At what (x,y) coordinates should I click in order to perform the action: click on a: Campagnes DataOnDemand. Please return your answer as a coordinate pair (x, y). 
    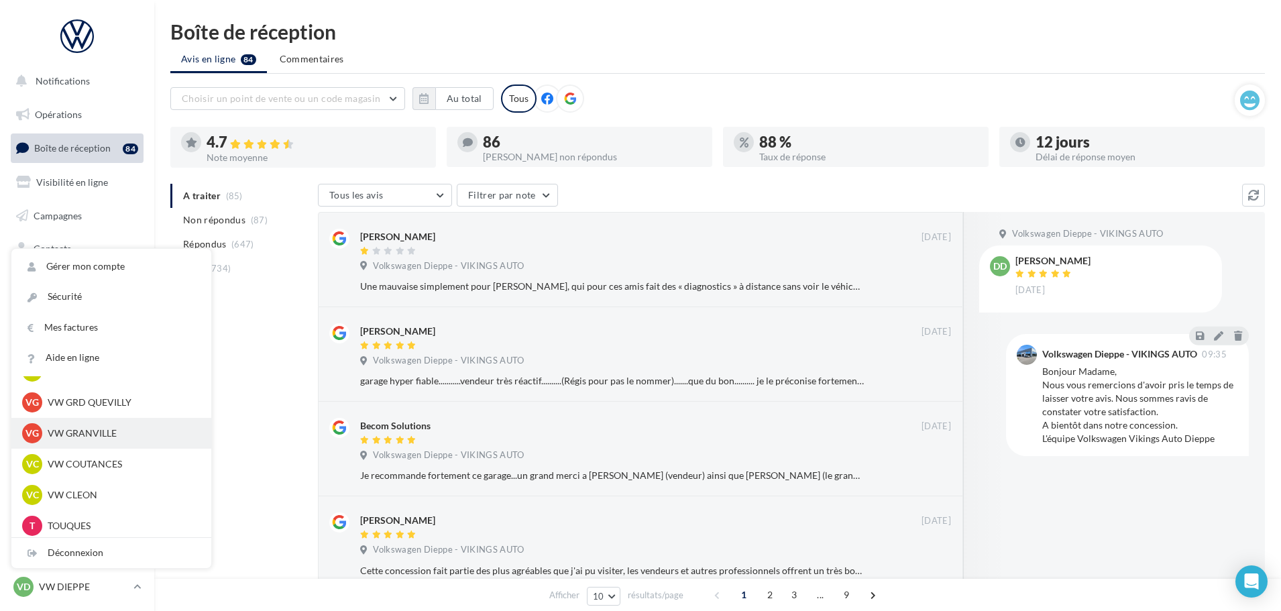
    Looking at the image, I should click on (77, 399).